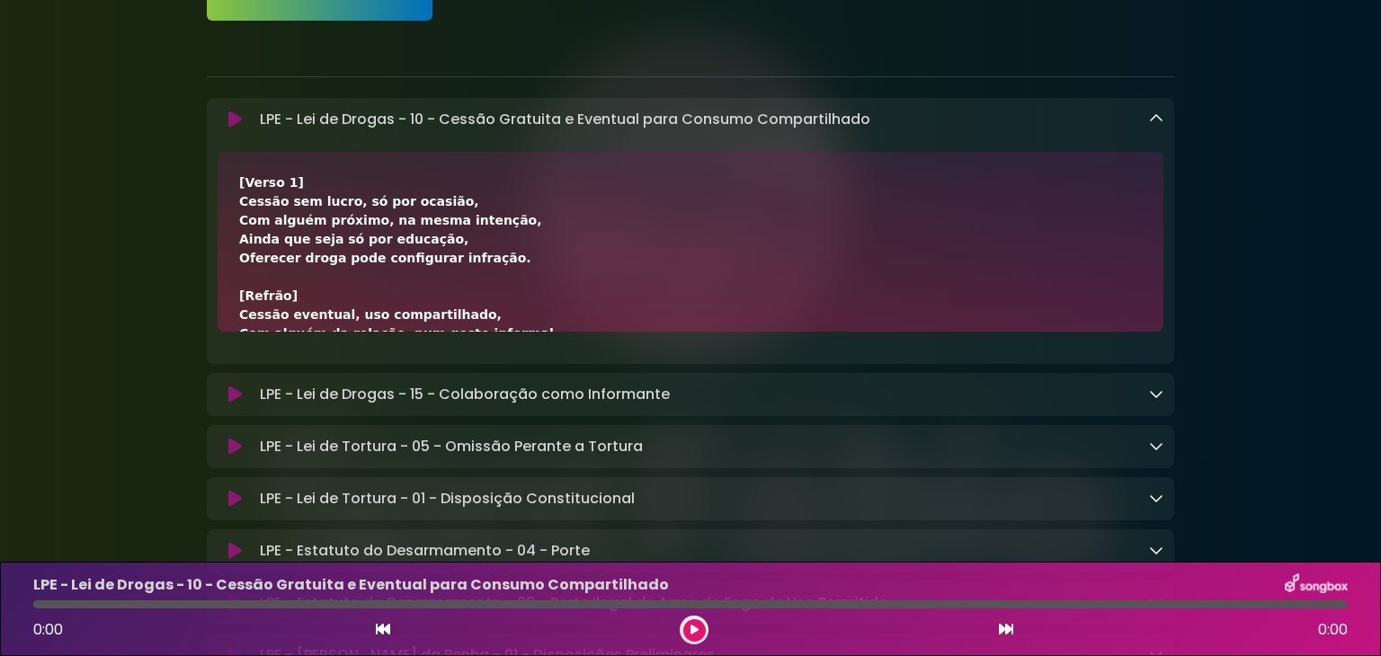 The width and height of the screenshot is (1381, 656). Describe the element at coordinates (691, 400) in the screenshot. I see `div: [Verso 1] Cessão sem lucro, só por ocasião, Com alguém próximo, na mesma intenção, Ainda que seja...` at that location.